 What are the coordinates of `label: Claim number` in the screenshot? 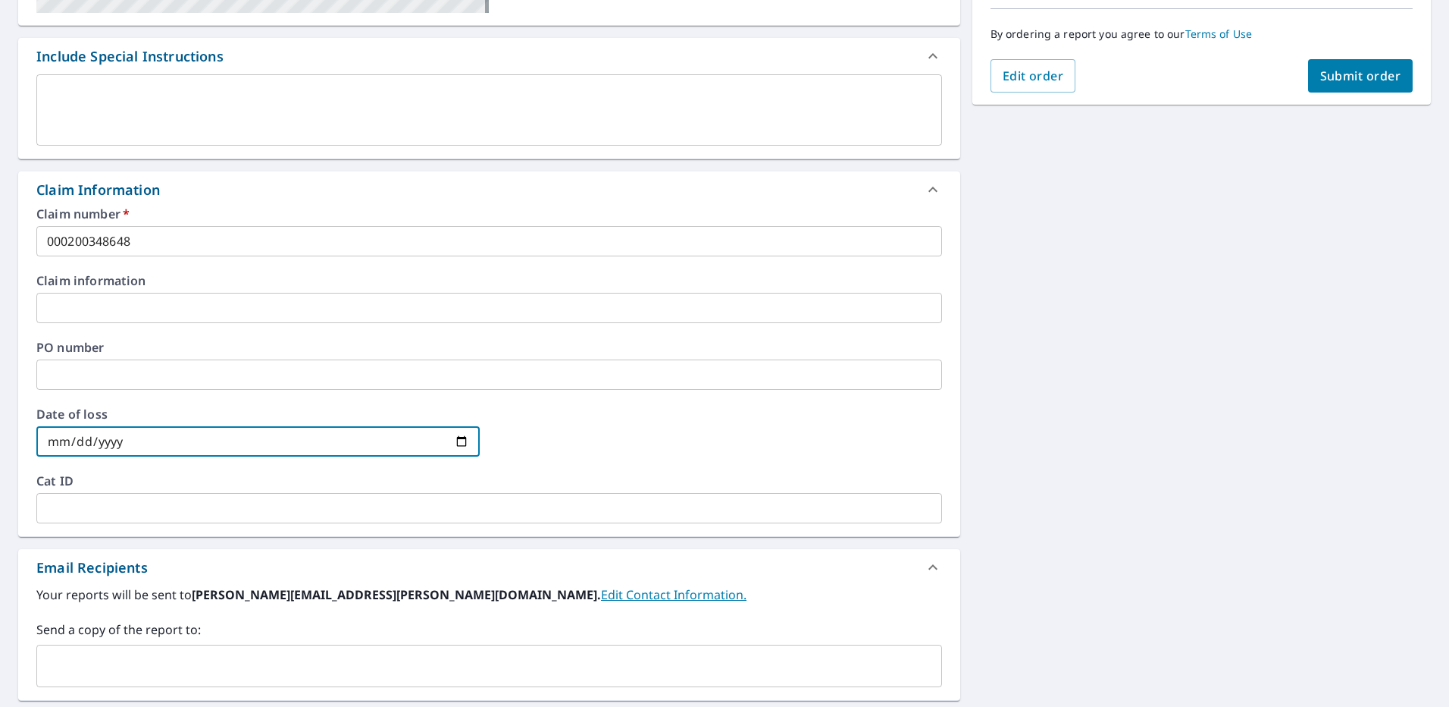 It's located at (489, 214).